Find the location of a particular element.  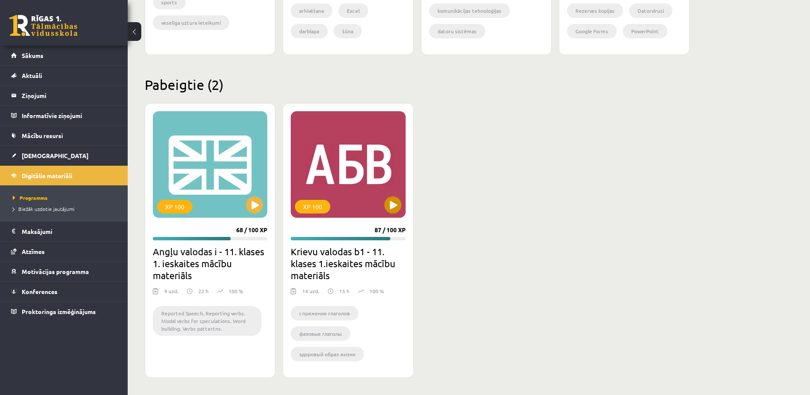

li: Rezerves kopijas is located at coordinates (595, 11).